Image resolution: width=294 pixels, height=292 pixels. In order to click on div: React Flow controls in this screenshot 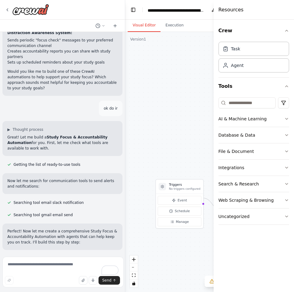, I will do `click(134, 271)`.